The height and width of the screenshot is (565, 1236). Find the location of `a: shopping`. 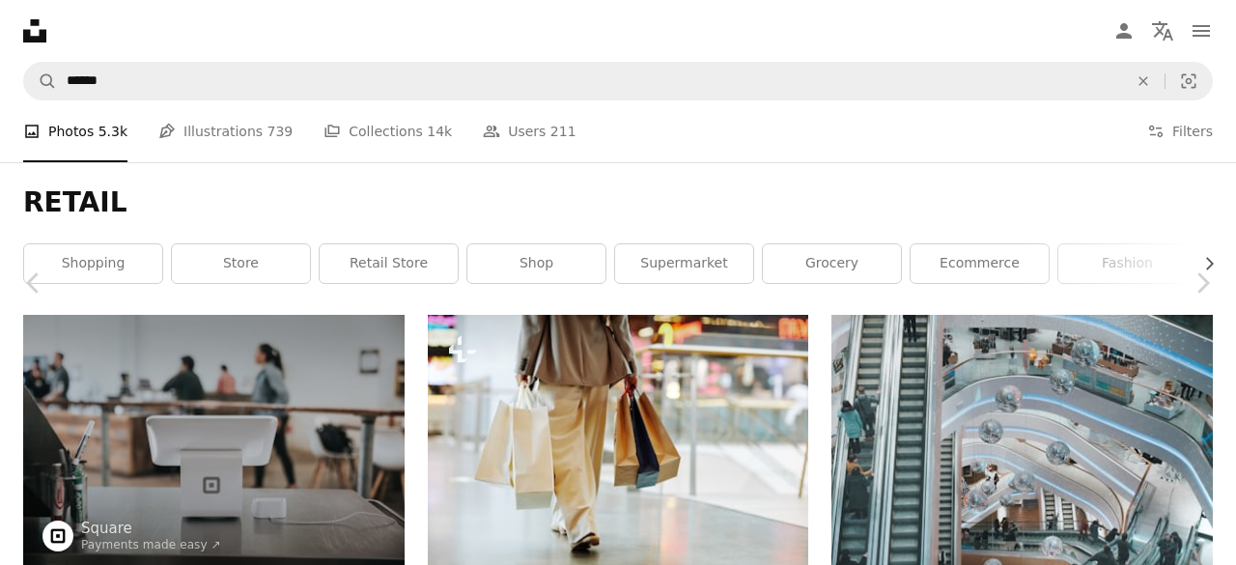

a: shopping is located at coordinates (93, 264).